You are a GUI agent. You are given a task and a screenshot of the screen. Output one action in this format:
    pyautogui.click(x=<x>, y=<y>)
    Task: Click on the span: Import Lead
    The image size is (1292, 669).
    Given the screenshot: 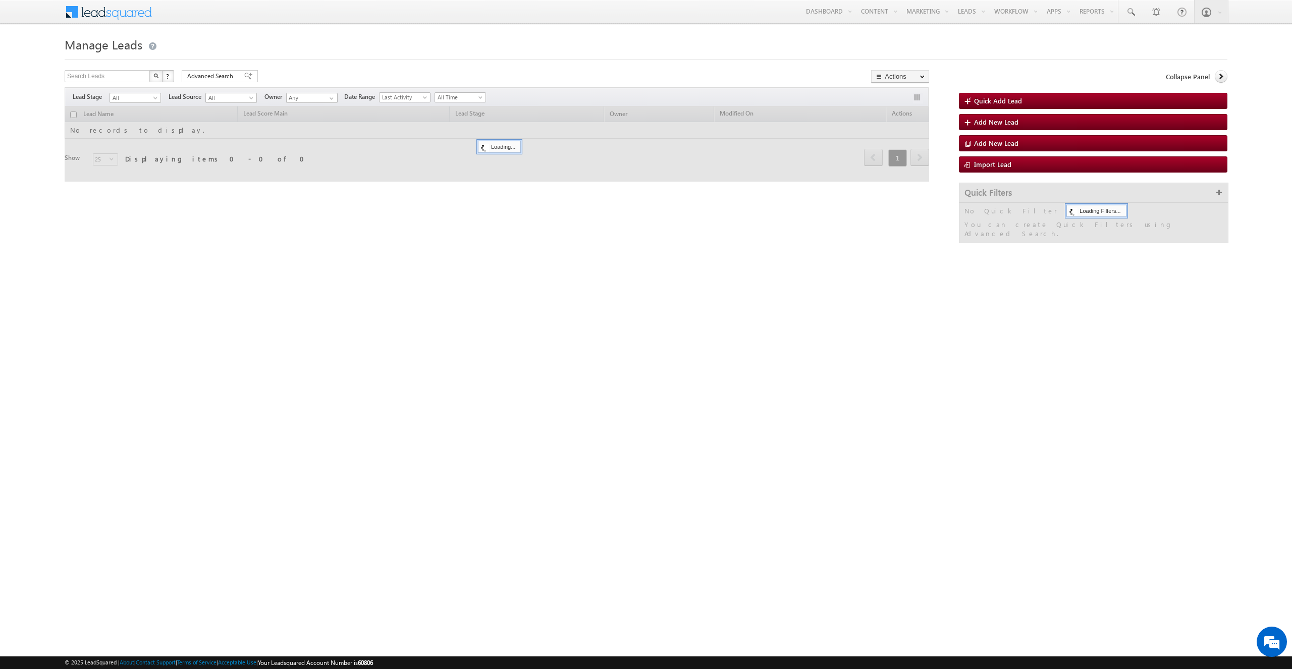 What is the action you would take?
    pyautogui.click(x=993, y=164)
    